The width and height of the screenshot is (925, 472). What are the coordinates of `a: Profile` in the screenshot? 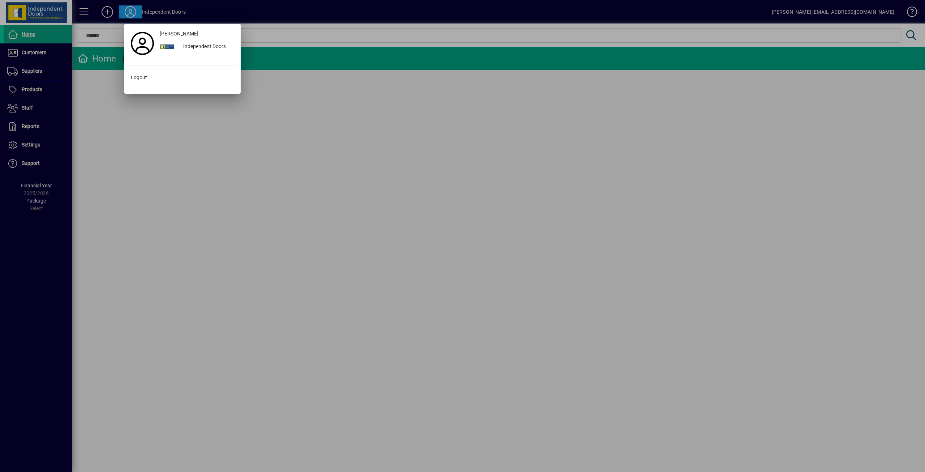 It's located at (142, 43).